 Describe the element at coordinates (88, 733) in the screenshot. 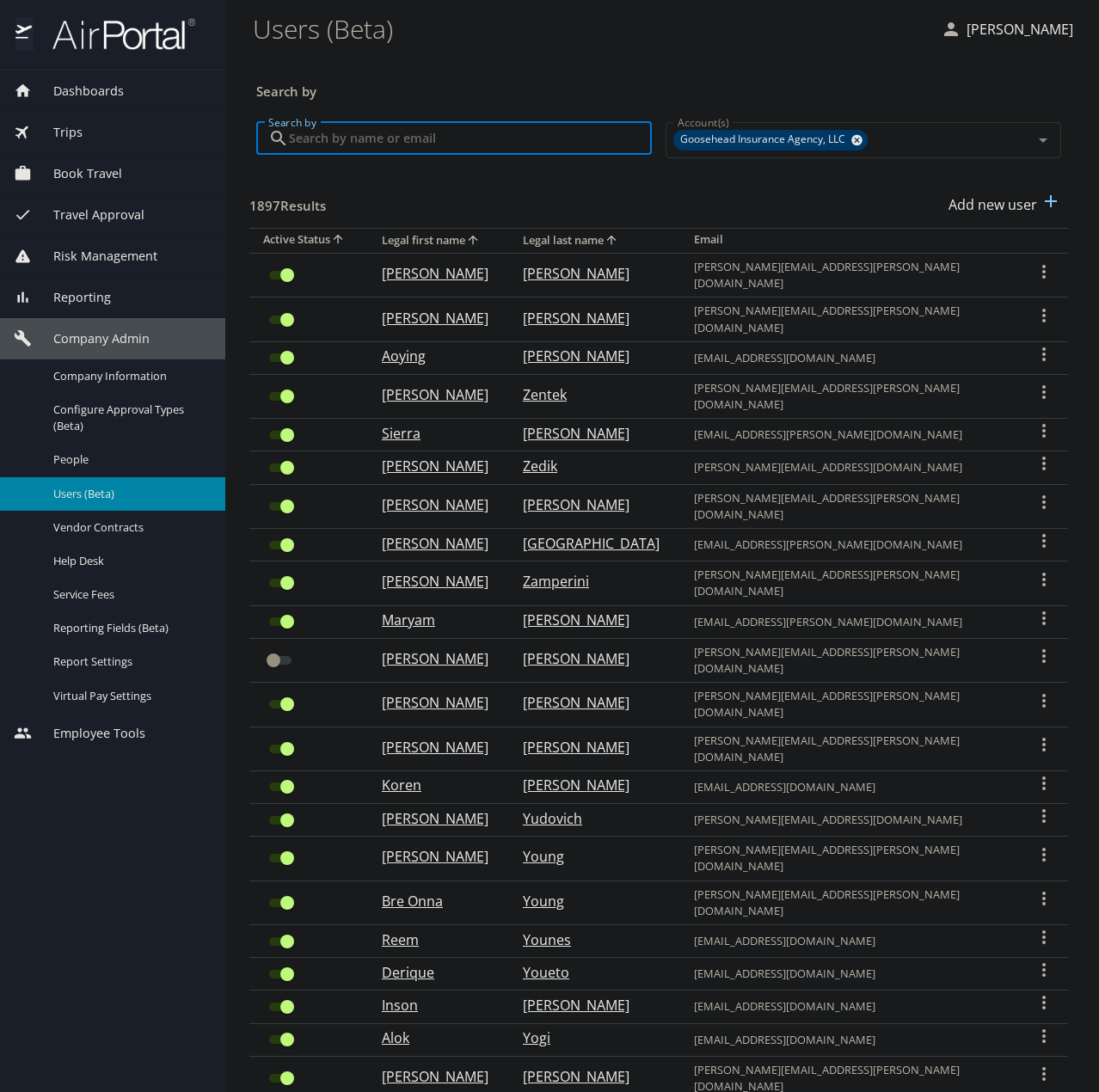

I see `span: Employee Tools` at that location.